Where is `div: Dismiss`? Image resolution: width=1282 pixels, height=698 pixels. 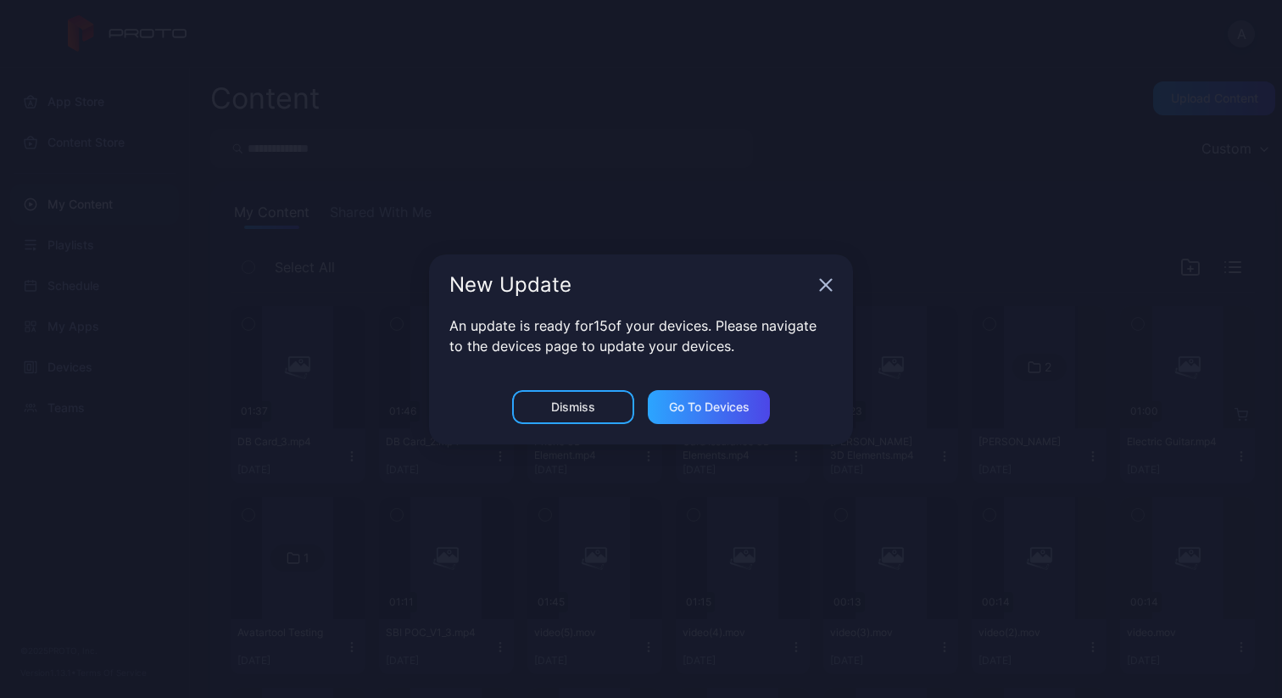 div: Dismiss is located at coordinates (573, 407).